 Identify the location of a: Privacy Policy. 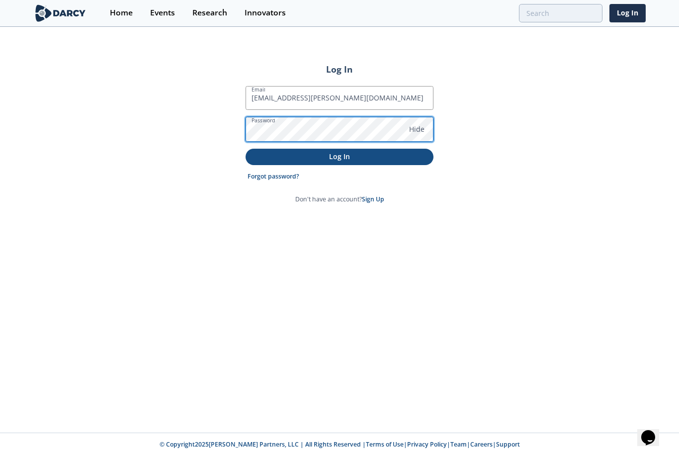
(427, 444).